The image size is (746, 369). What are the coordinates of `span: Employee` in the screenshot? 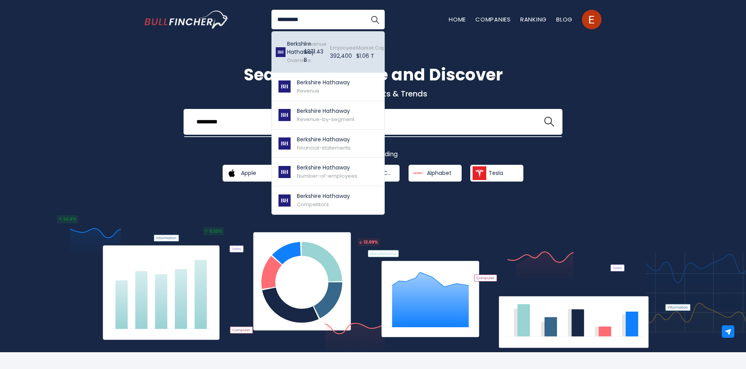 It's located at (343, 48).